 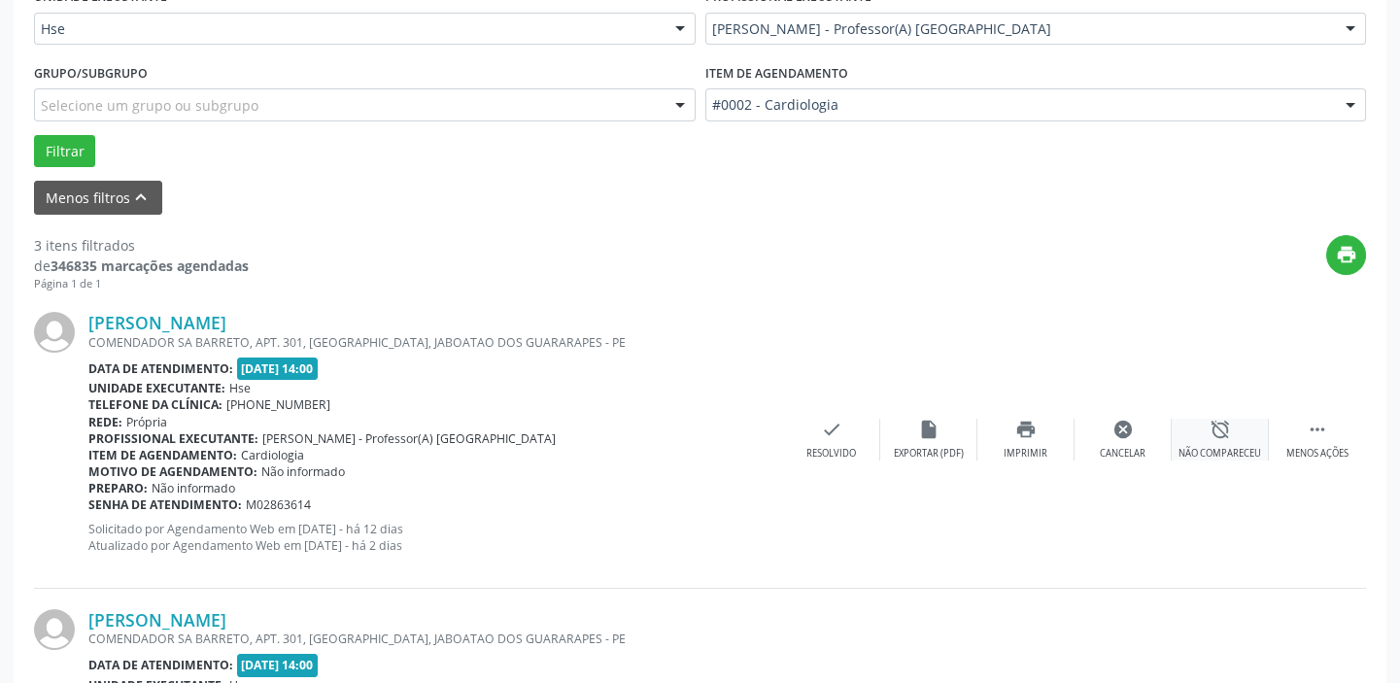 I want to click on b: Item de agendamento:, so click(x=162, y=455).